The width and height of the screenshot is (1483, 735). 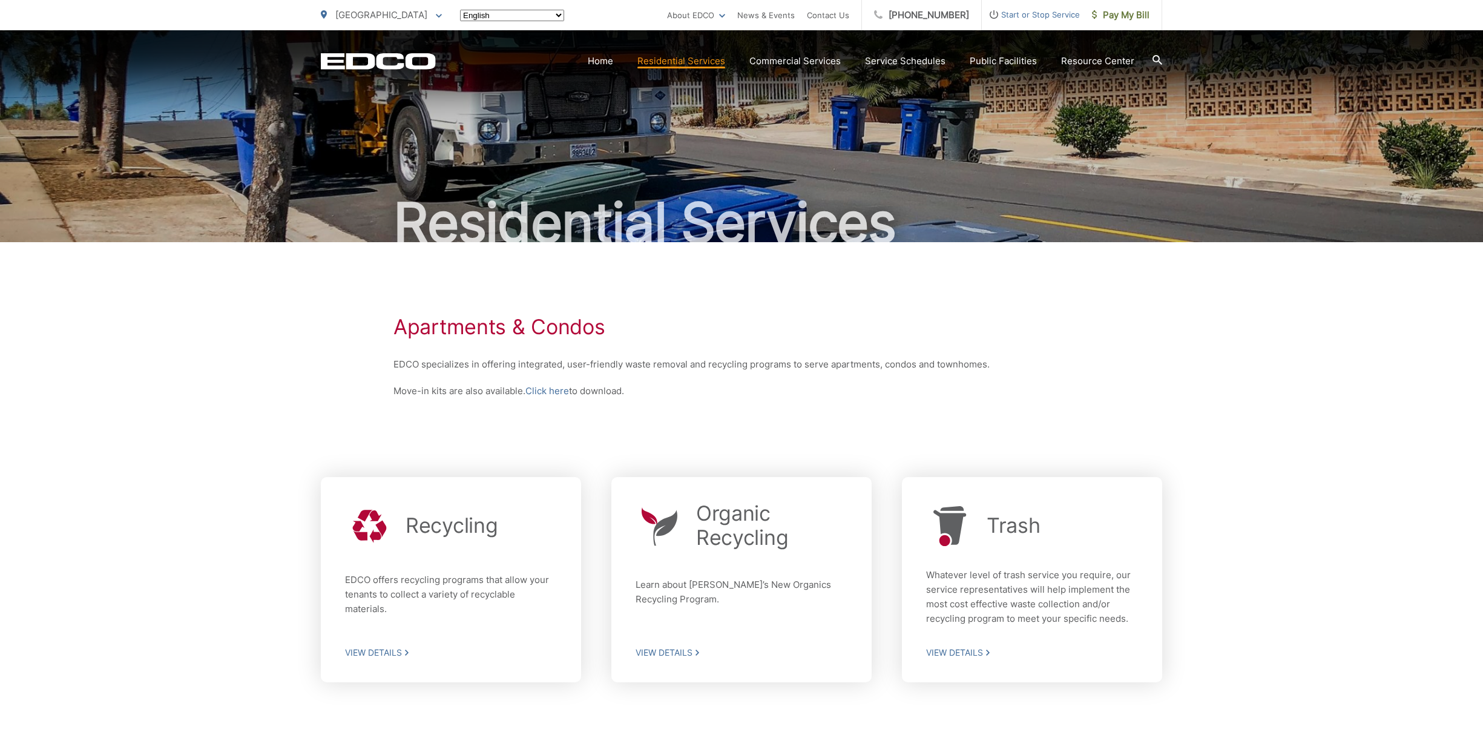 I want to click on select: Select a language, so click(x=512, y=15).